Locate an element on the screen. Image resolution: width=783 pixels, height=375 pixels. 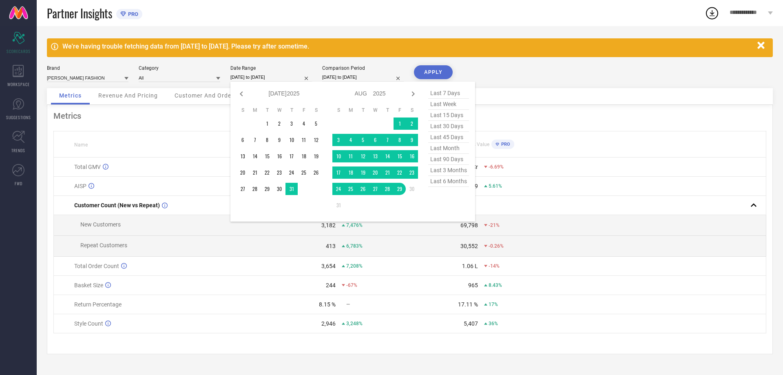
span: Total GMV is located at coordinates (87, 167).